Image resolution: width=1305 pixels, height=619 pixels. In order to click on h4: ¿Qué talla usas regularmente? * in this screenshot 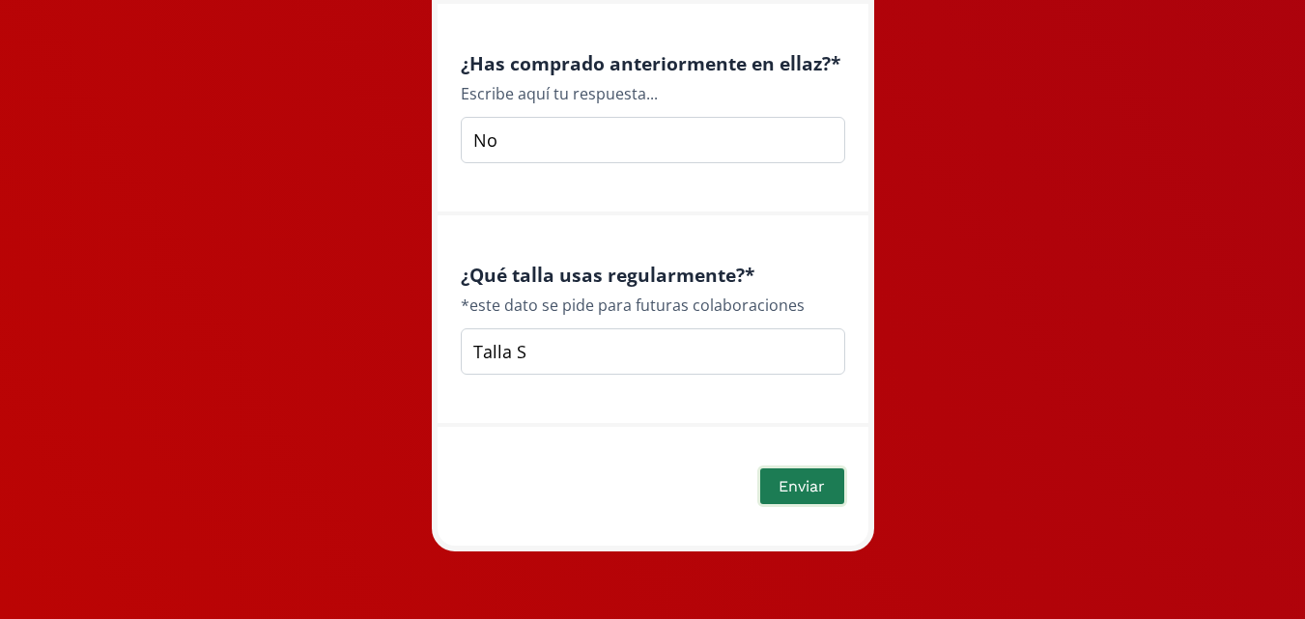, I will do `click(653, 274)`.